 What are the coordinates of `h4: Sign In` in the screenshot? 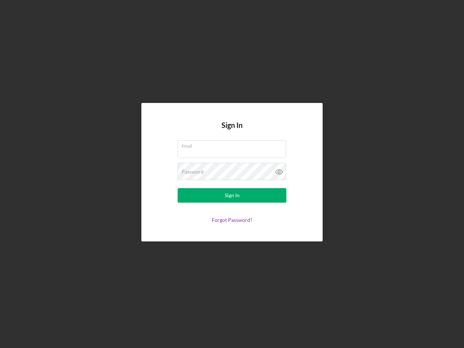 It's located at (232, 131).